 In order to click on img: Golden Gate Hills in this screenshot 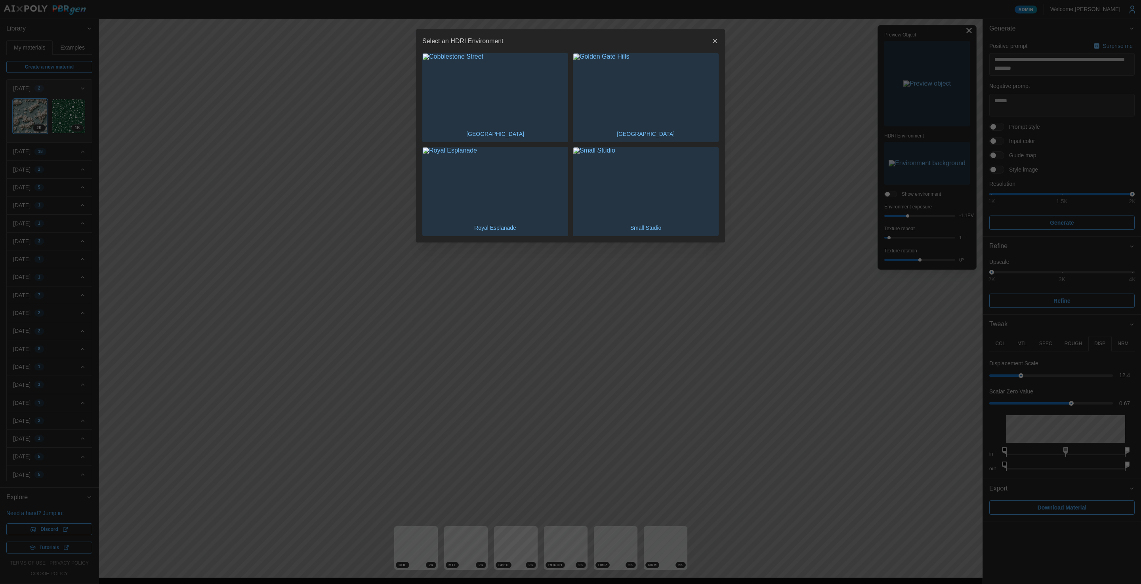, I will do `click(646, 90)`.